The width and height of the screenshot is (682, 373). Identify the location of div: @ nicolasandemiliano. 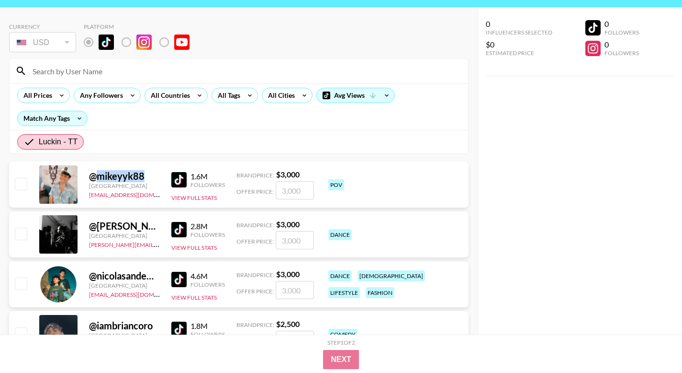
(125, 275).